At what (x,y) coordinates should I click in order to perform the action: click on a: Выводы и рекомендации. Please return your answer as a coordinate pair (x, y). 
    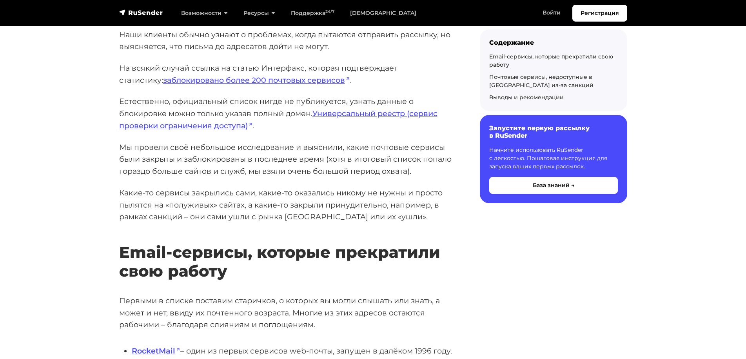
    Looking at the image, I should click on (526, 97).